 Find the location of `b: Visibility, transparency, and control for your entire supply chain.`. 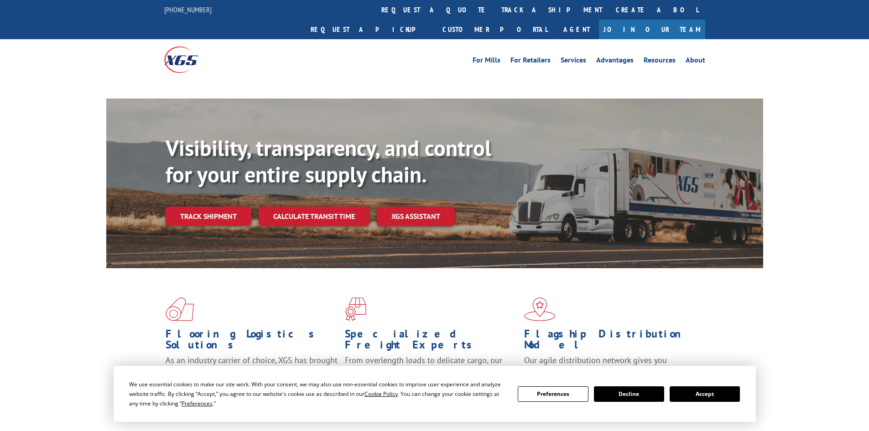

b: Visibility, transparency, and control for your entire supply chain. is located at coordinates (329, 161).